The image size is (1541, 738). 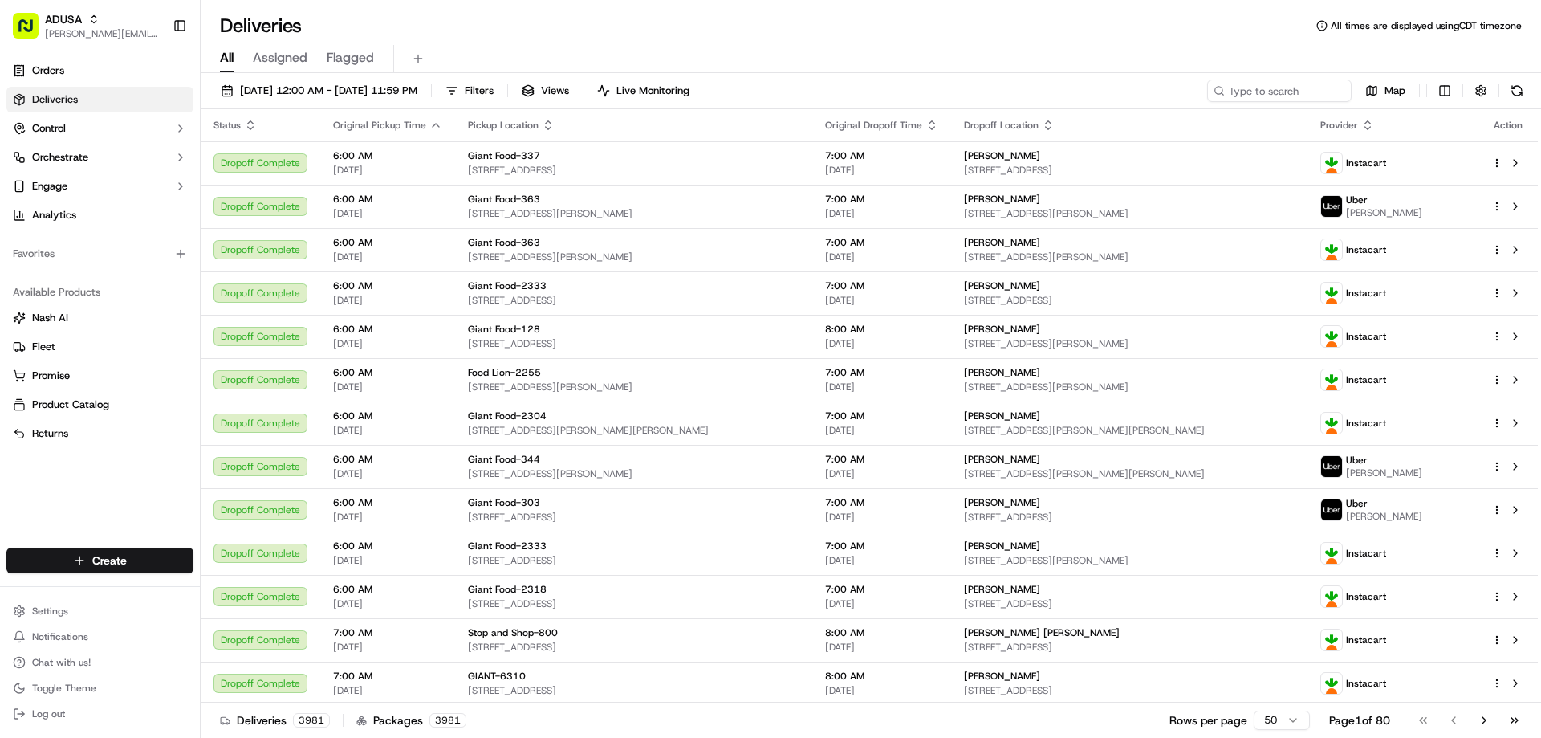 What do you see at coordinates (1517, 91) in the screenshot?
I see `button: Refresh` at bounding box center [1517, 91].